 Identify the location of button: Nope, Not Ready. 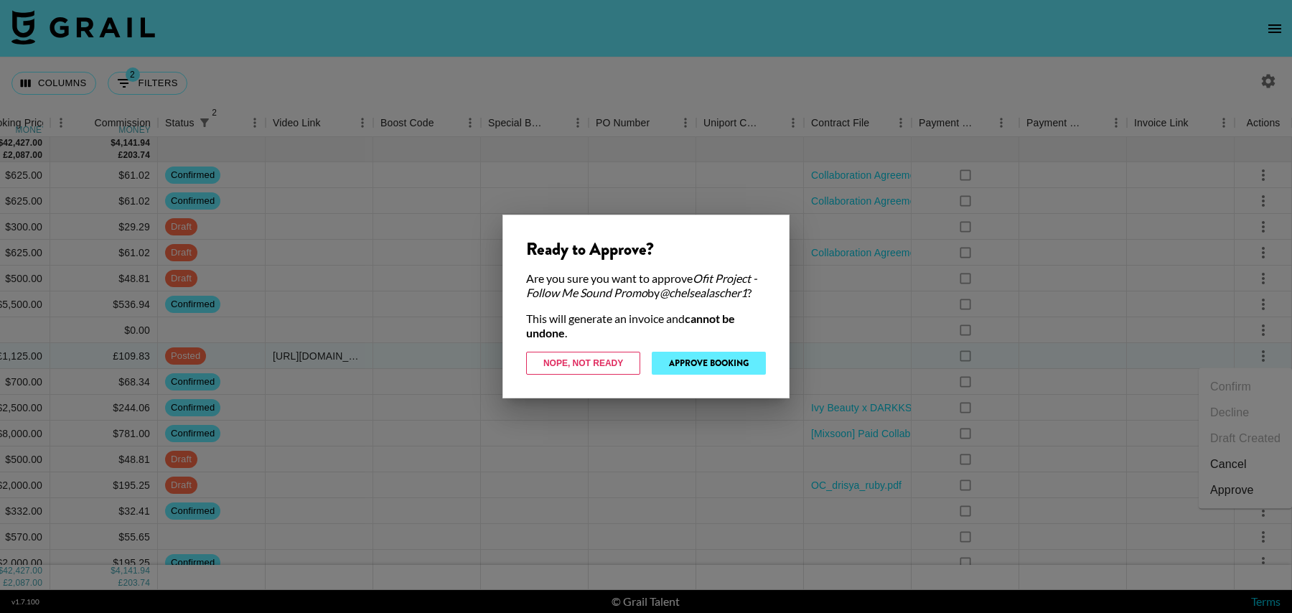
(583, 363).